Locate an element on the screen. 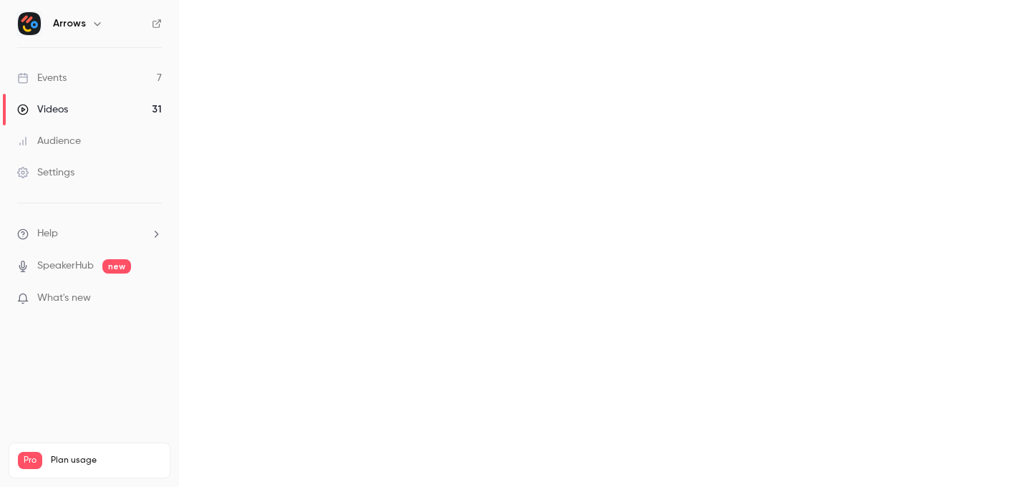 This screenshot has height=487, width=1031. a: SpeakerHub is located at coordinates (65, 266).